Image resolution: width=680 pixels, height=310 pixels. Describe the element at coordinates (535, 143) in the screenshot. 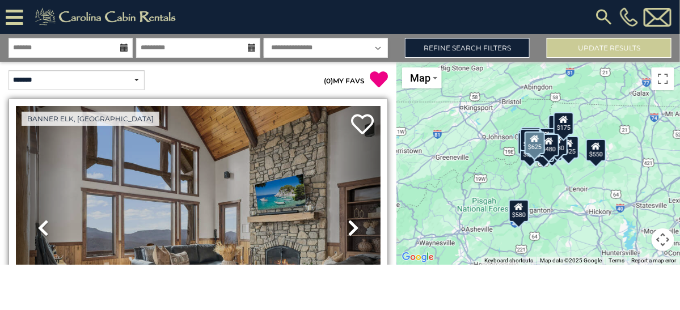

I see `div: $625` at that location.